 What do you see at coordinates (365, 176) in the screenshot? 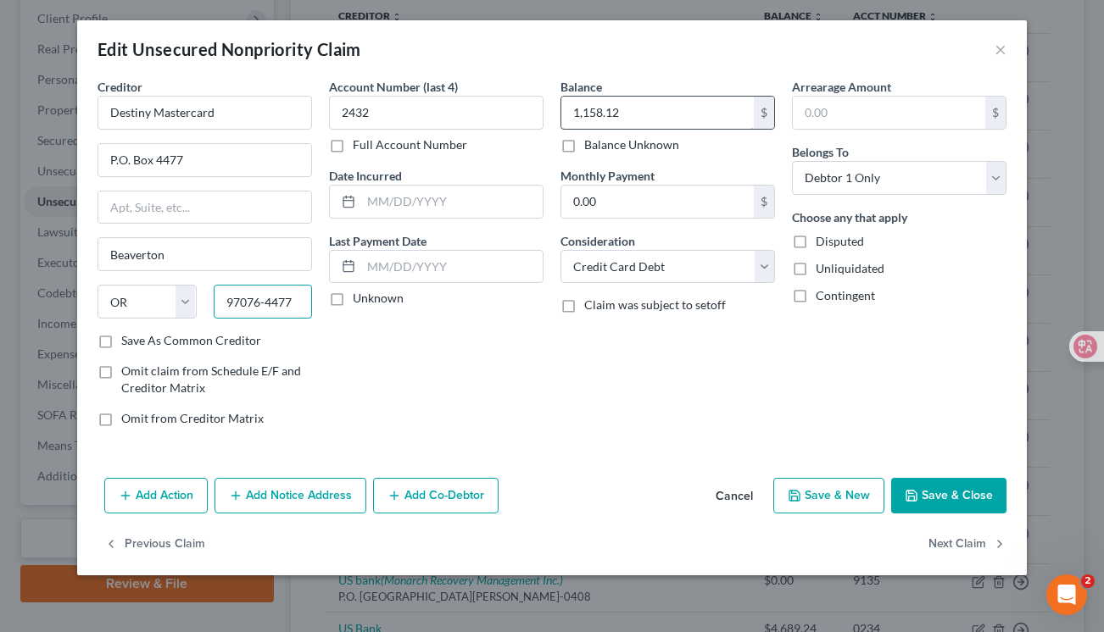
I see `label: Date Incurred` at bounding box center [365, 176].